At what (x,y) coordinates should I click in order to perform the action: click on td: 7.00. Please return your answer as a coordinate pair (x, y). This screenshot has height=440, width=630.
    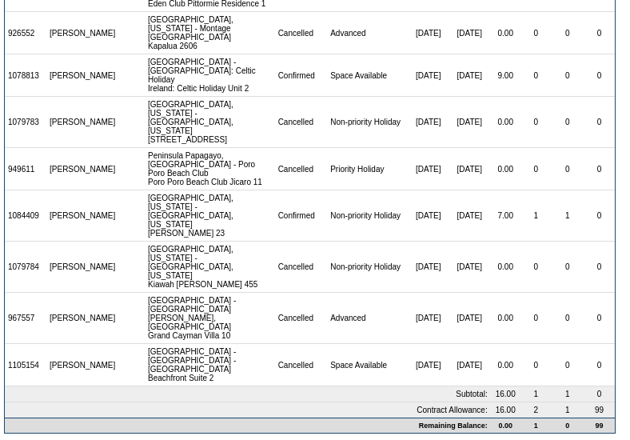
    Looking at the image, I should click on (506, 216).